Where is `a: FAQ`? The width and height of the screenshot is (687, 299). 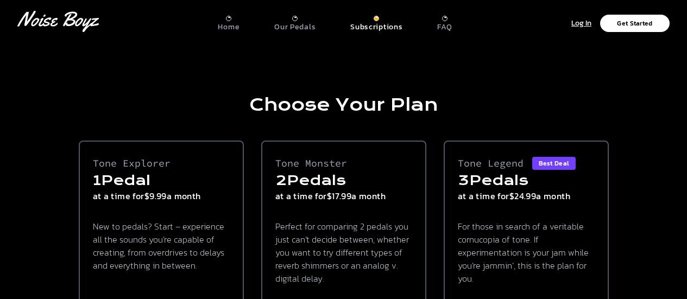 a: FAQ is located at coordinates (444, 22).